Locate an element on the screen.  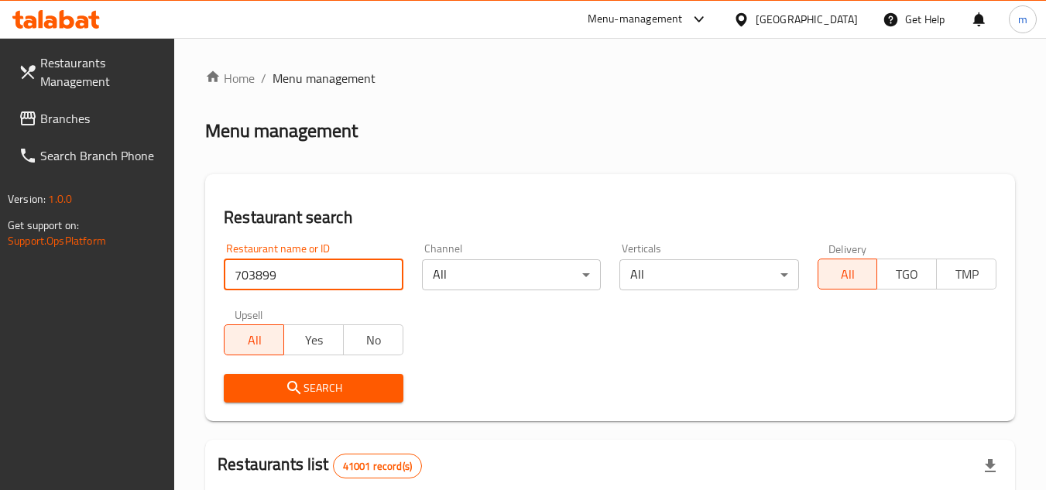
span: Search is located at coordinates (313, 388).